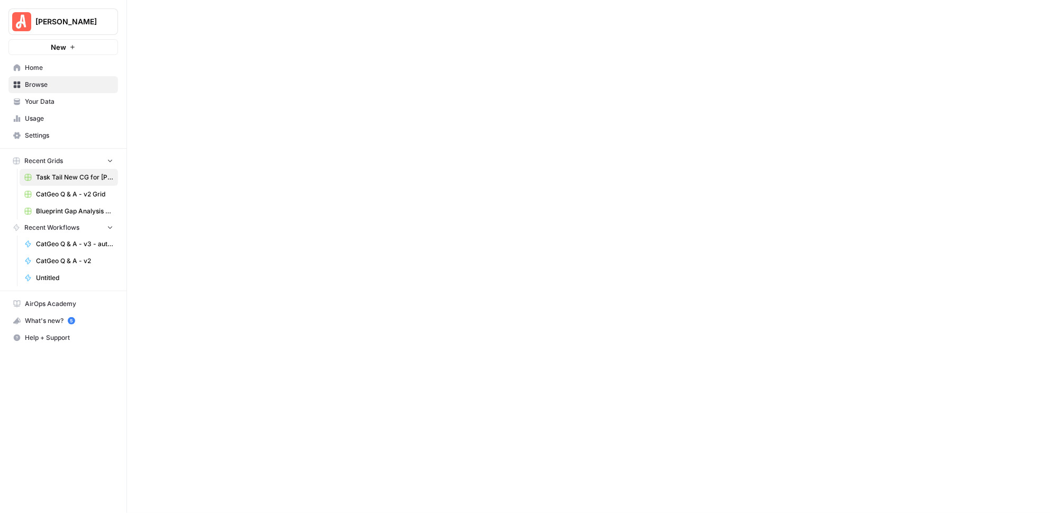 Image resolution: width=1051 pixels, height=513 pixels. What do you see at coordinates (75, 244) in the screenshot?
I see `span: CatGeo Q & A - v3 - automated` at bounding box center [75, 244].